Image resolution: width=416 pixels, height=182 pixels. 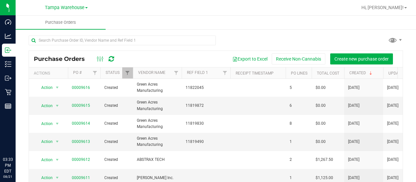 What do you see at coordinates (361, 59) in the screenshot?
I see `button: Create new purchase order` at bounding box center [361, 59].